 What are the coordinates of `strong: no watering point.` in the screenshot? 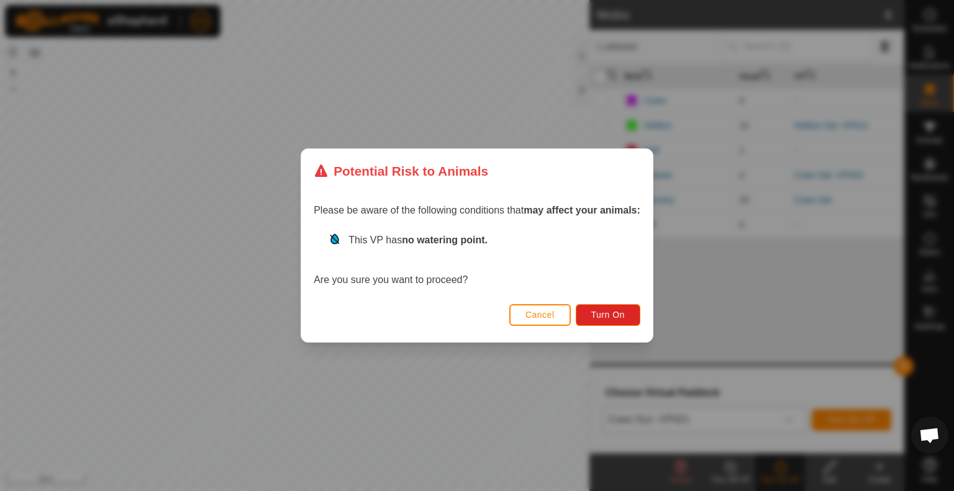 It's located at (445, 240).